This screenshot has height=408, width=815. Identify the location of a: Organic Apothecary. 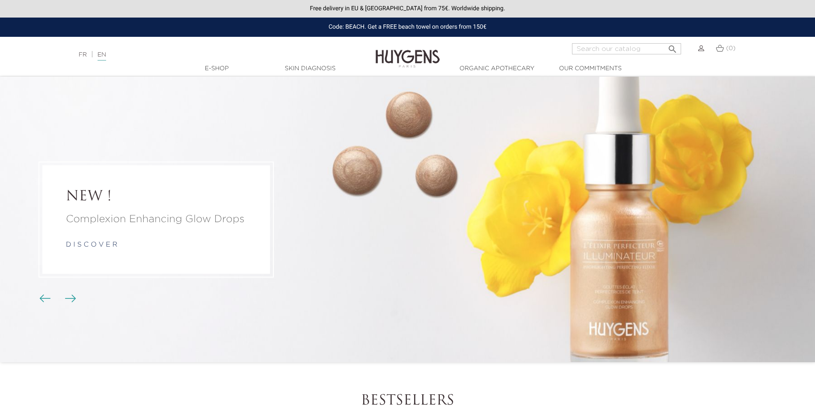
(497, 68).